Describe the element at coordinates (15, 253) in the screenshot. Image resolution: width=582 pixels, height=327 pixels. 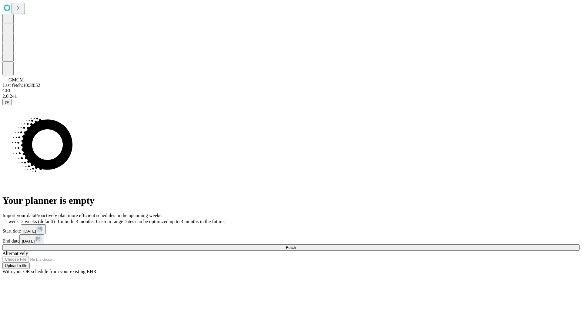
I see `span: Alternatively` at that location.